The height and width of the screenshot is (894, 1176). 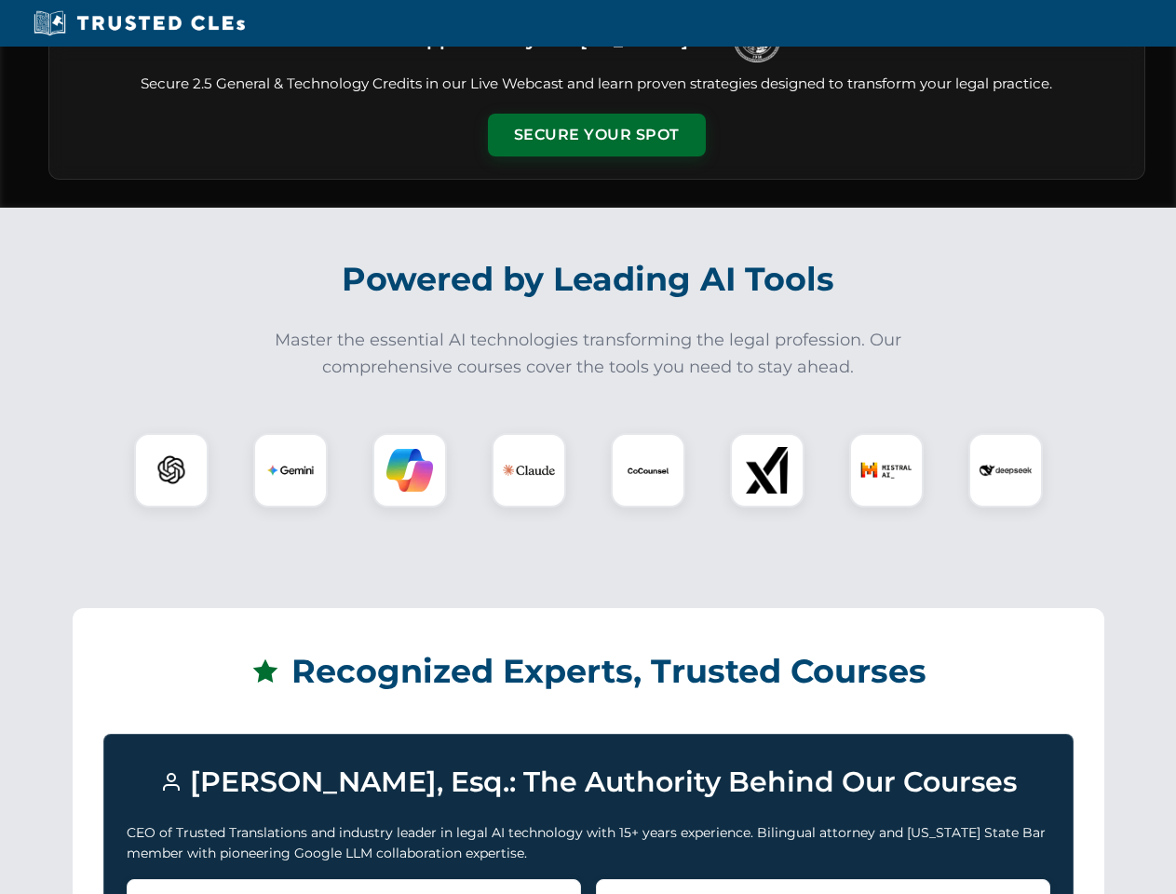 What do you see at coordinates (588, 354) in the screenshot?
I see `p: Master the essential AI technologies transforming the legal profession. Our comprehensive courses...` at bounding box center [588, 354].